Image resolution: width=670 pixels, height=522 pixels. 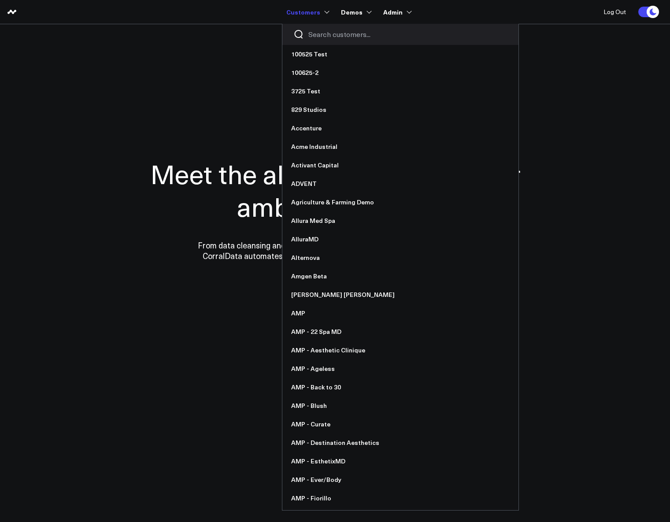 I want to click on a: 100525 Test, so click(x=400, y=54).